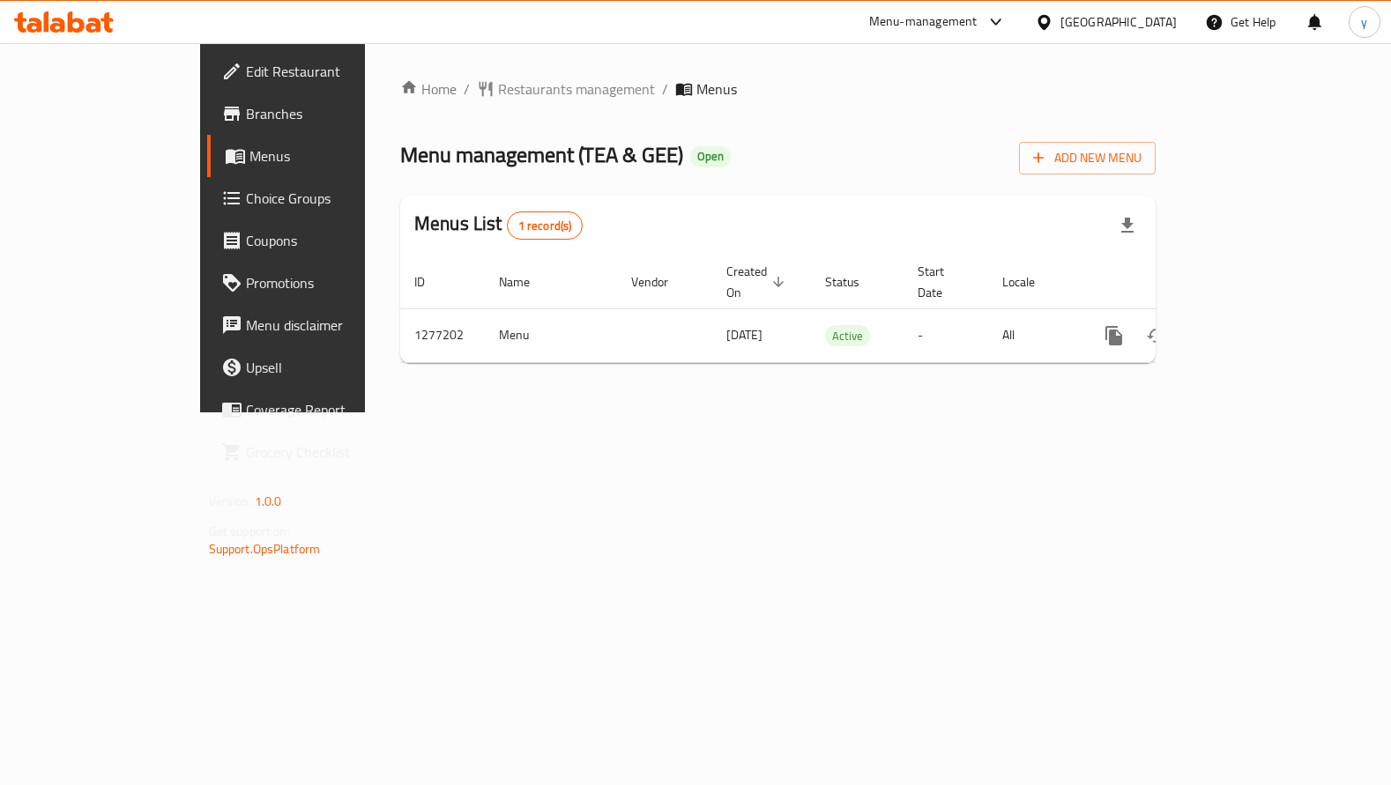  I want to click on span: Coverage Report, so click(332, 410).